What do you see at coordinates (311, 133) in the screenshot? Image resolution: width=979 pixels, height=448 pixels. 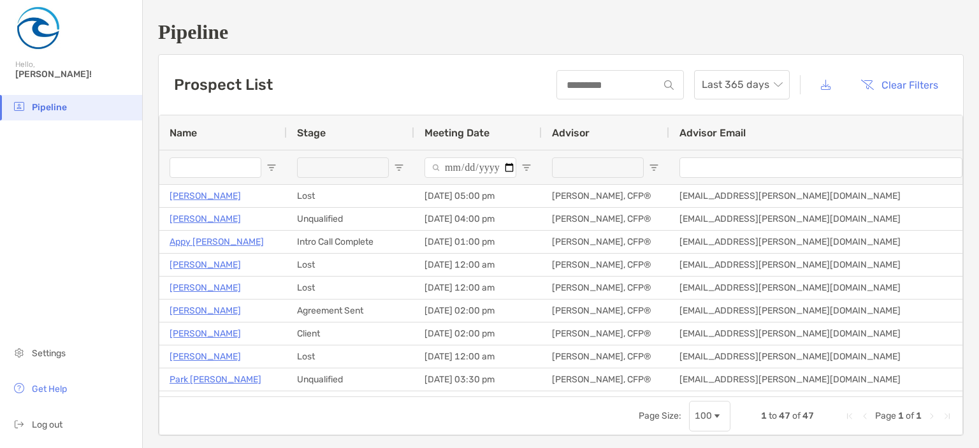 I see `span: Stage` at bounding box center [311, 133].